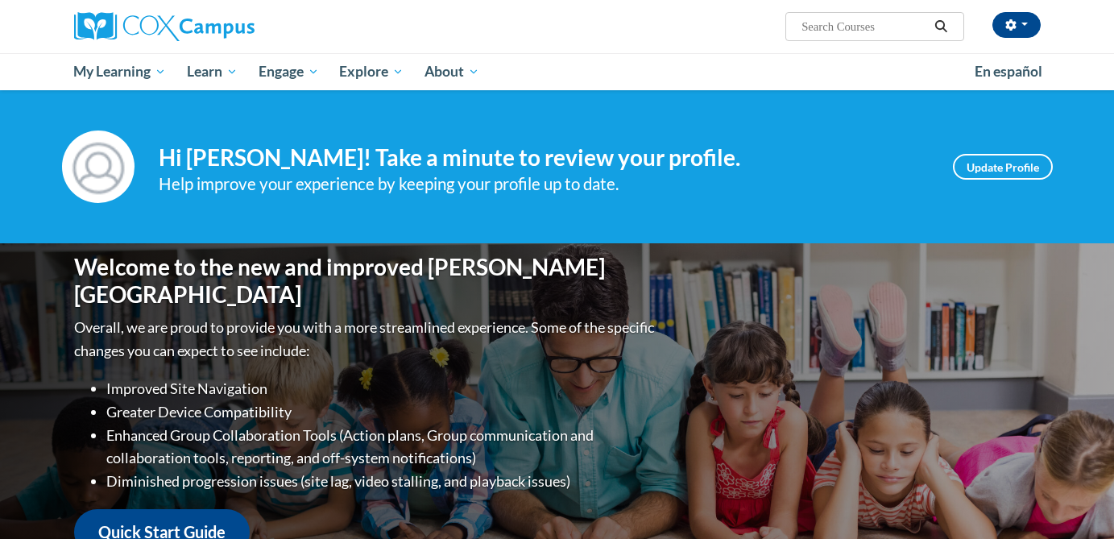 This screenshot has height=539, width=1114. What do you see at coordinates (382, 481) in the screenshot?
I see `li: Diminished progression issues (site lag, video stalling, and playback issues)` at bounding box center [382, 481].